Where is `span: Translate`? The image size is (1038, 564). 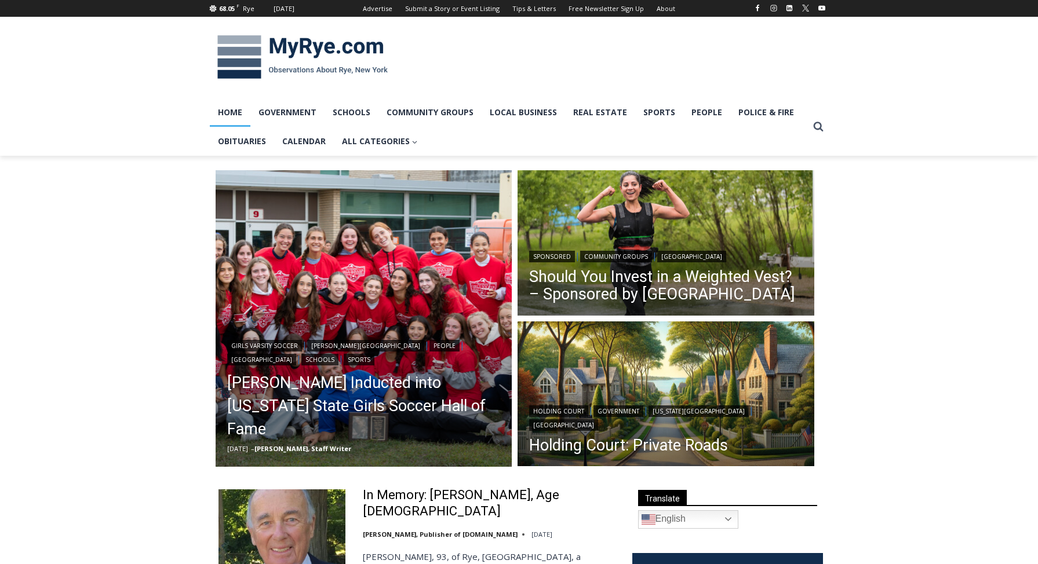
span: Translate is located at coordinates (662, 498).